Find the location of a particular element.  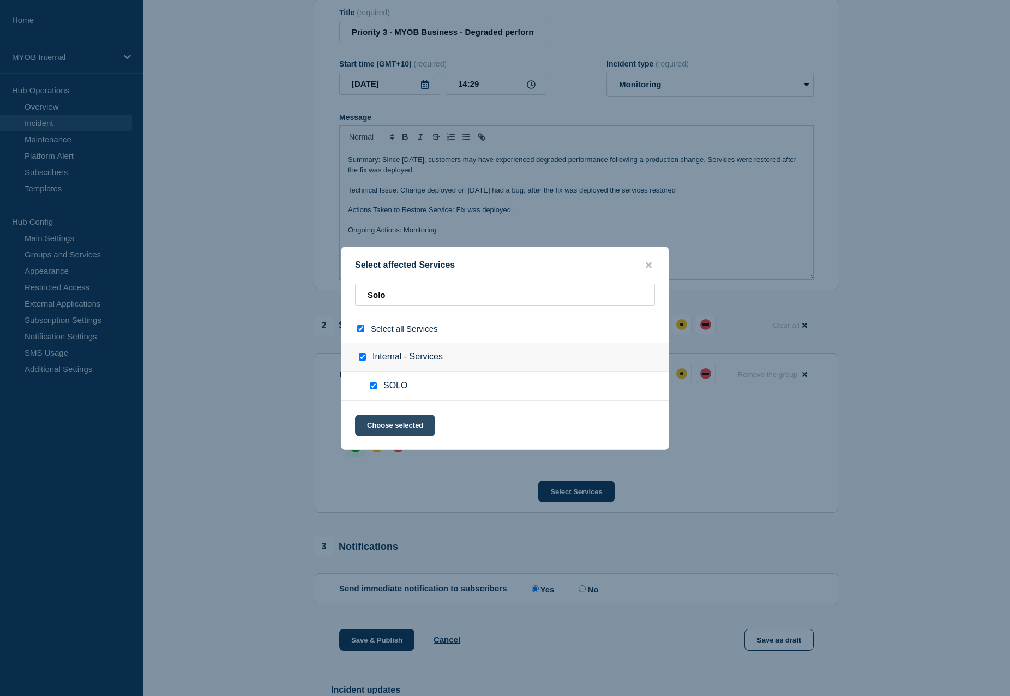

input: SOLO checkbox is located at coordinates (373, 386).